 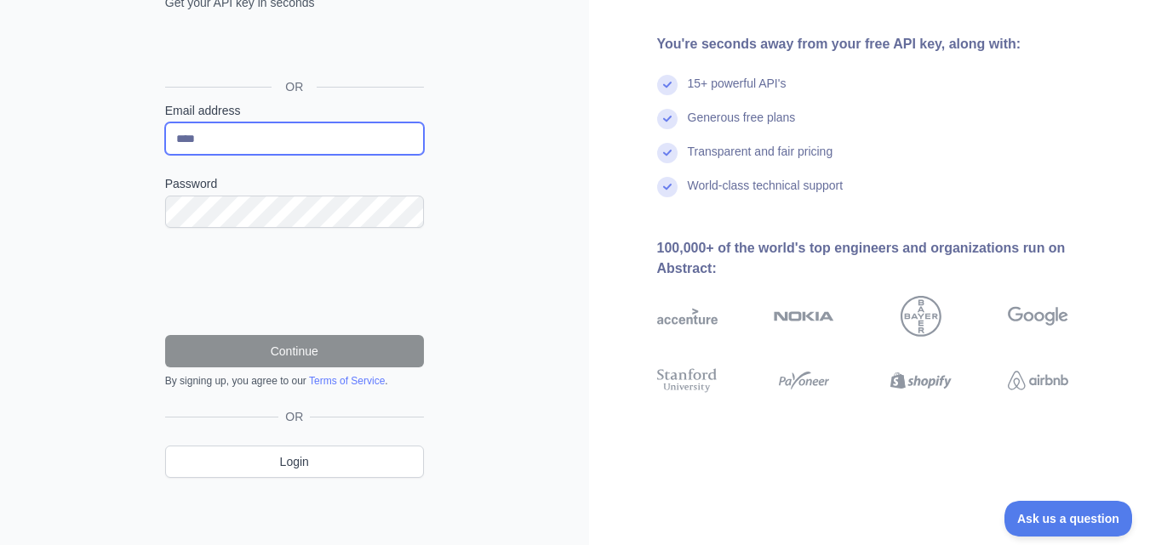 I want to click on img: shopify, so click(x=920, y=381).